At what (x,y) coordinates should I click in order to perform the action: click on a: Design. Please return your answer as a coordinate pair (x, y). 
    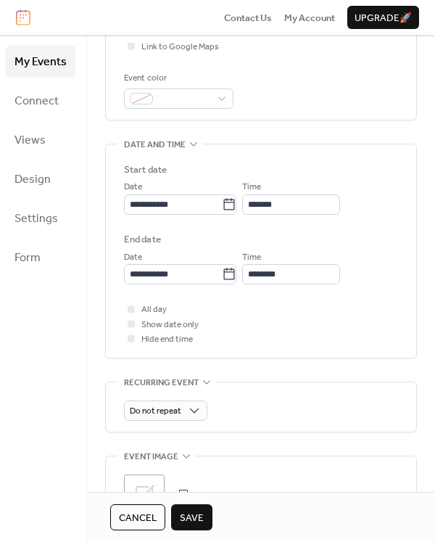
    Looking at the image, I should click on (41, 179).